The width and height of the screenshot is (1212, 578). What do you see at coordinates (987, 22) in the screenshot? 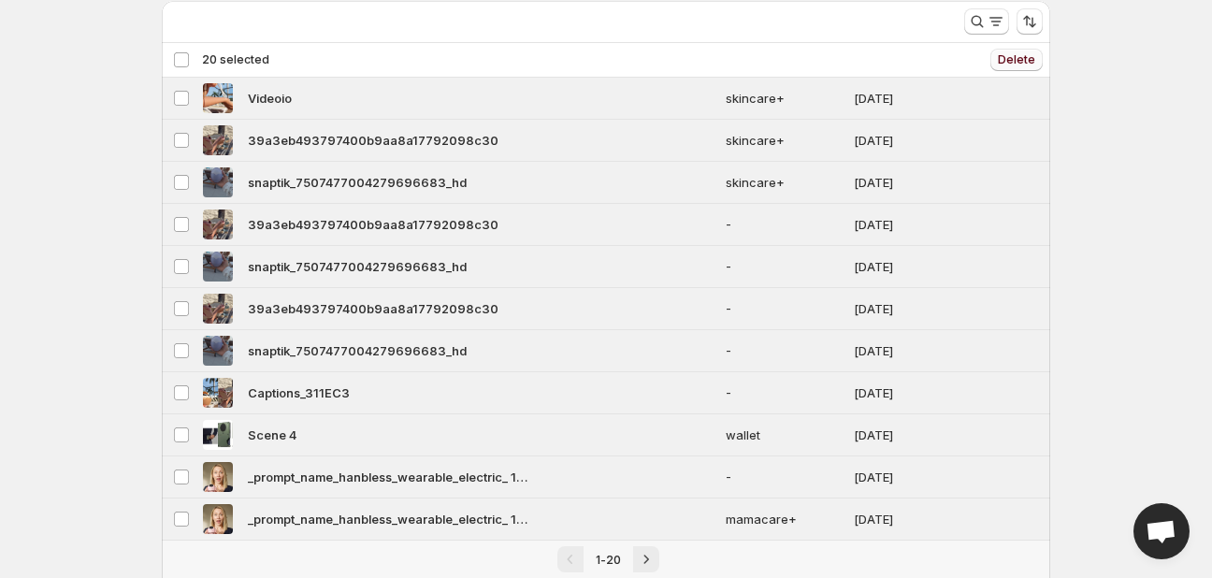
I see `button: Search and filter results` at bounding box center [987, 22].